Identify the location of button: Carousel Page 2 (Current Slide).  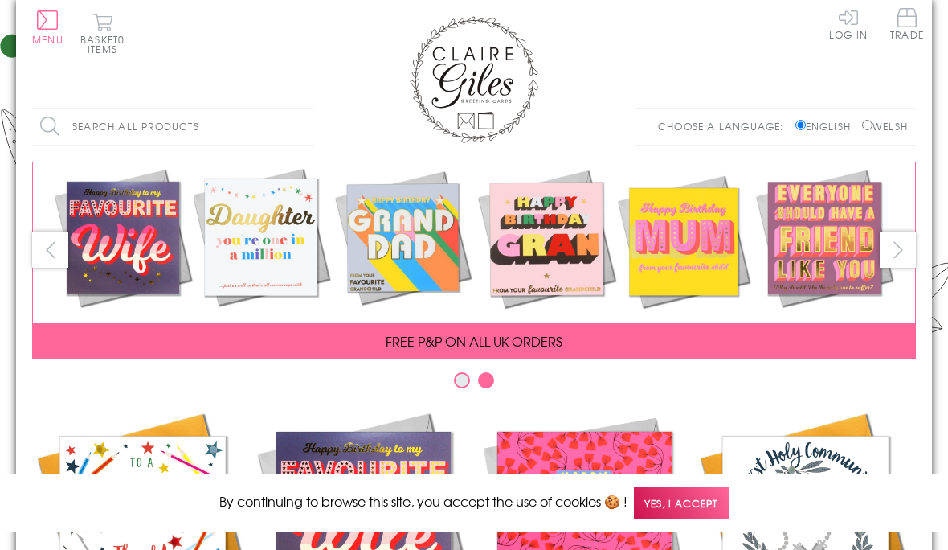
(486, 380).